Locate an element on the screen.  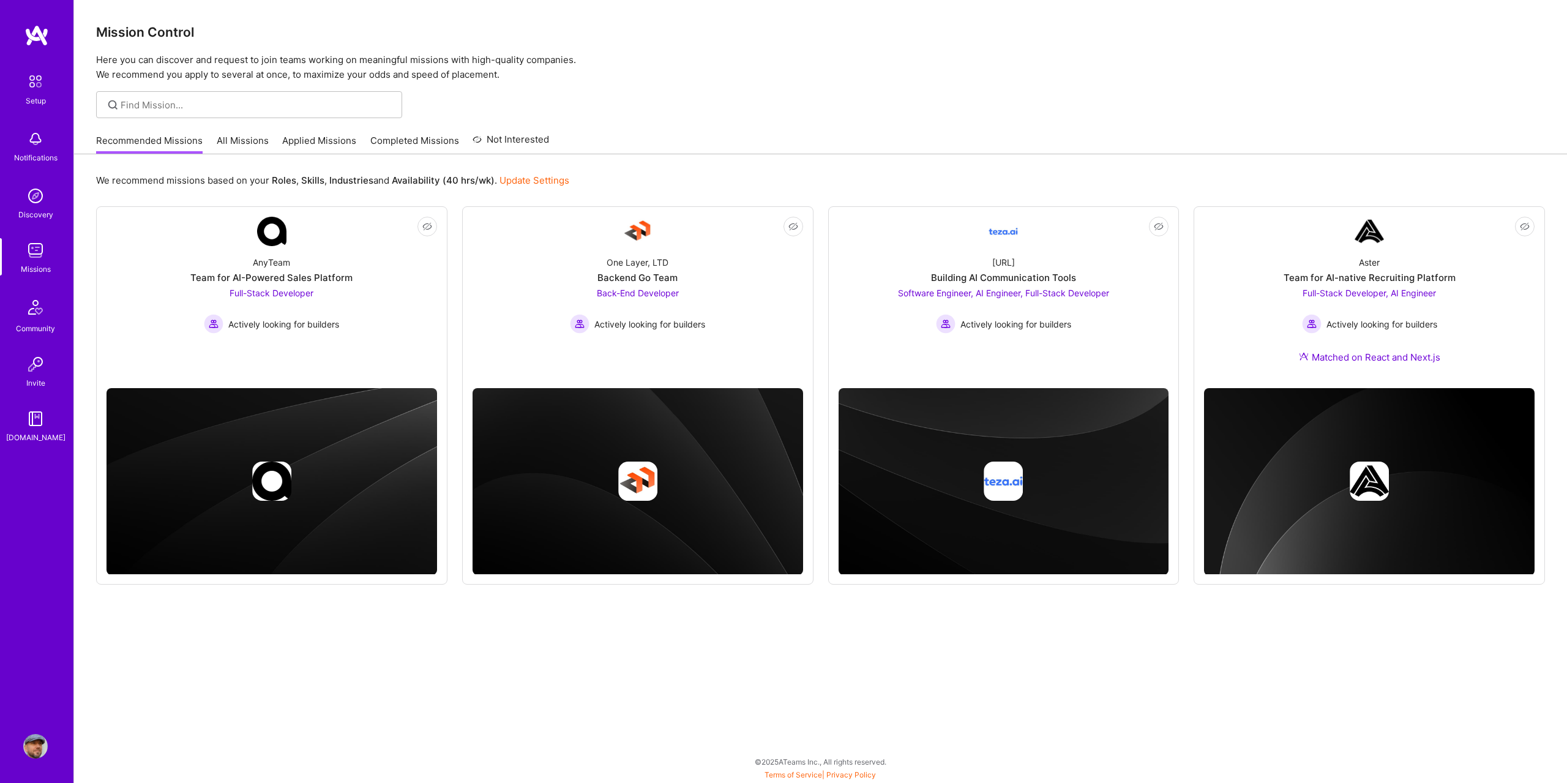
a: Terms of Service is located at coordinates (793, 774).